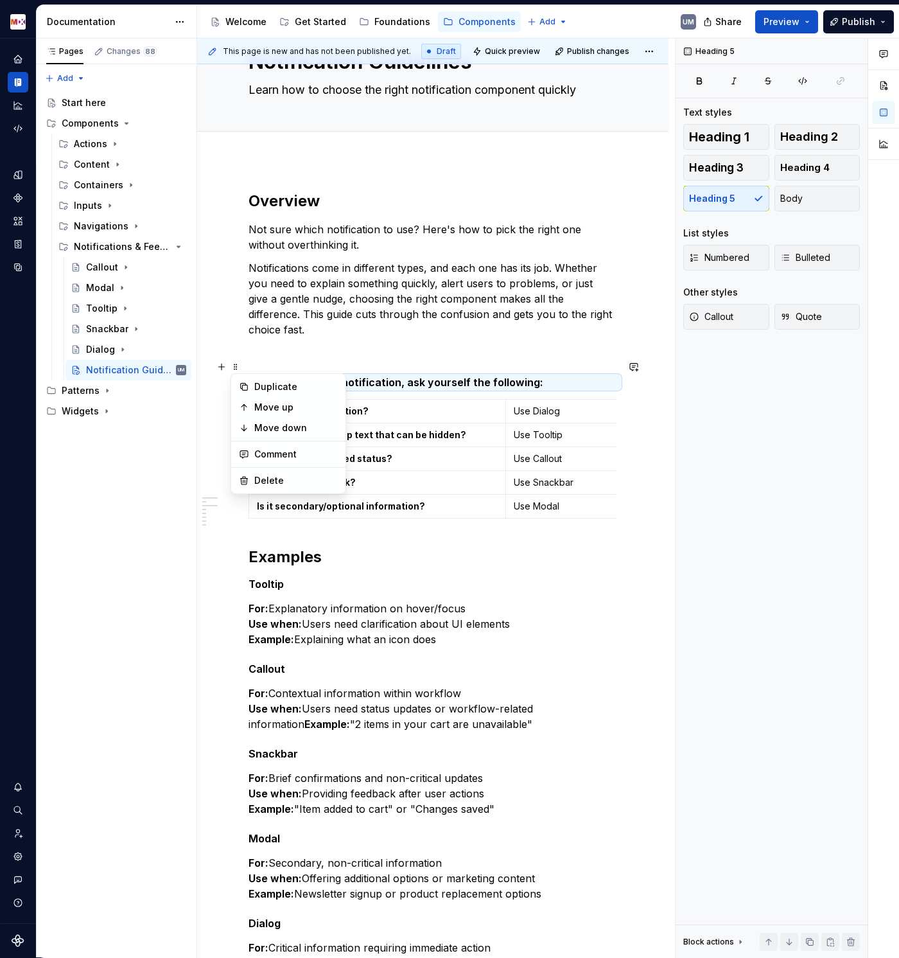 This screenshot has height=958, width=899. I want to click on a: Code automation, so click(18, 128).